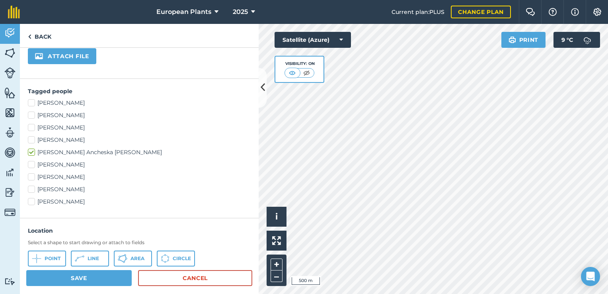  Describe the element at coordinates (139, 243) in the screenshot. I see `h3: Select a shape to start drawing or attach to fields` at that location.